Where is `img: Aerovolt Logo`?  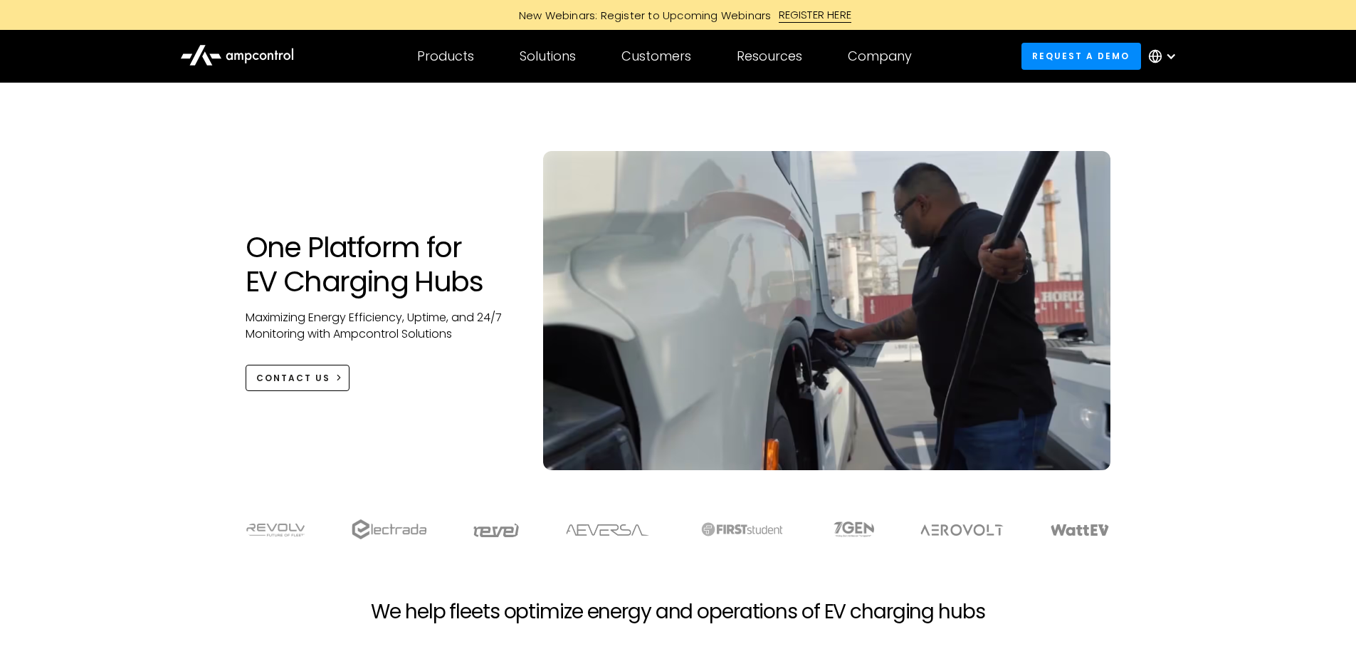
img: Aerovolt Logo is located at coordinates (962, 530).